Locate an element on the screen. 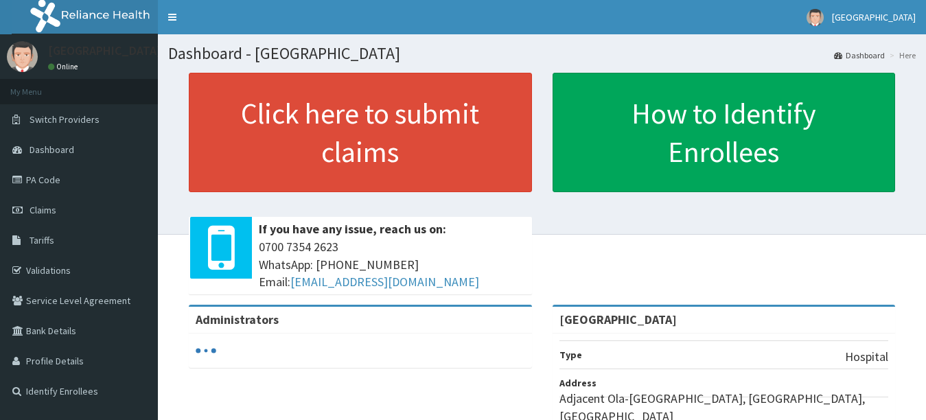 This screenshot has width=926, height=420. b: If you have any issue, reach us on: is located at coordinates (352, 228).